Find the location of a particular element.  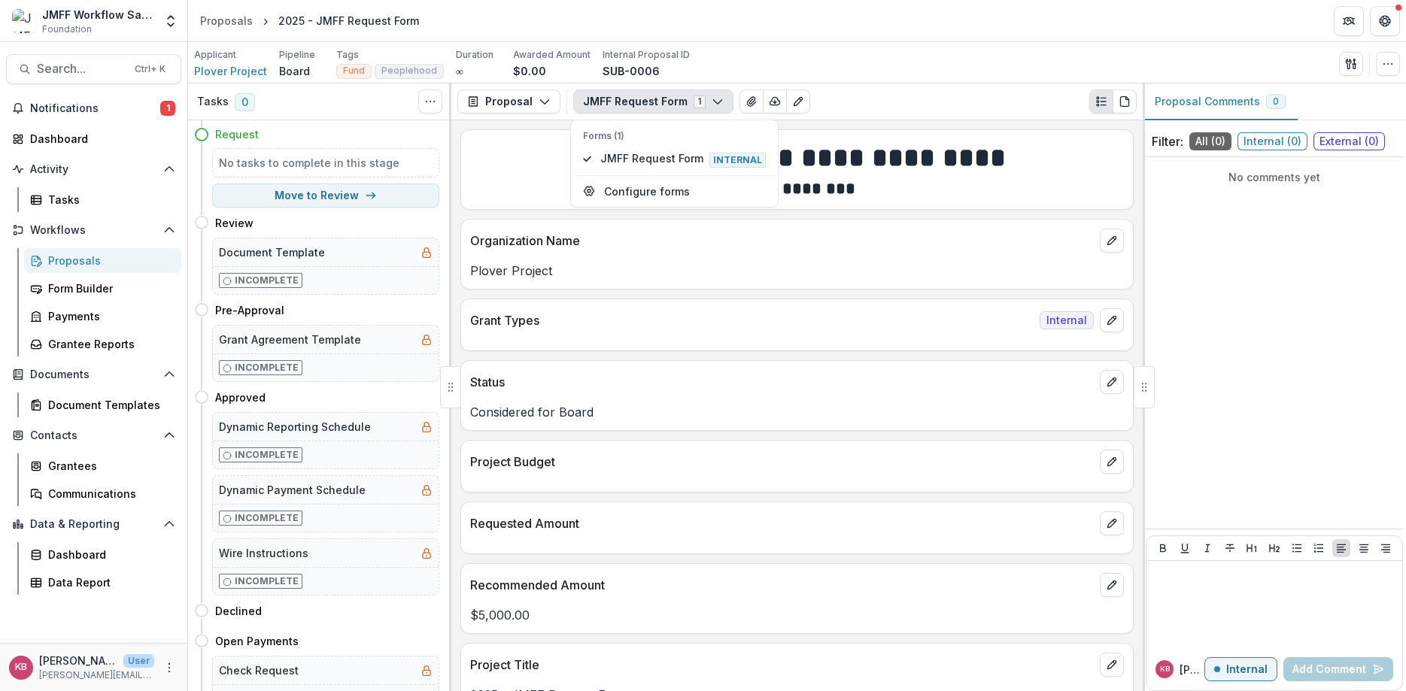

button: Notifications1 is located at coordinates (93, 108).